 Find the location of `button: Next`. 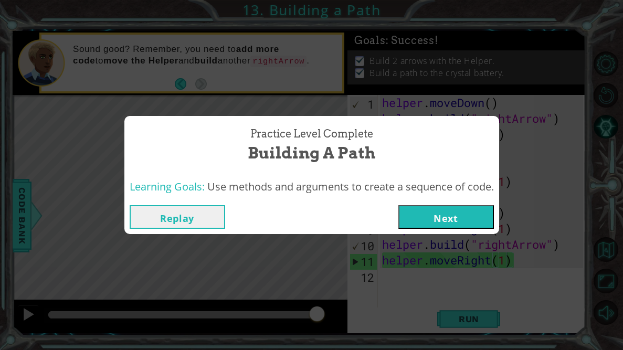

button: Next is located at coordinates (446, 217).